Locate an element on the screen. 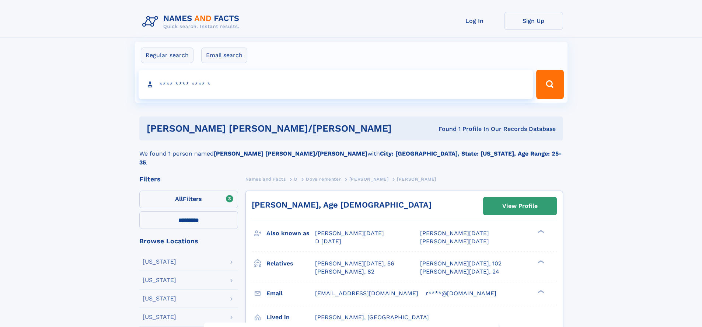 This screenshot has height=327, width=702. a: Names and Facts is located at coordinates (266, 179).